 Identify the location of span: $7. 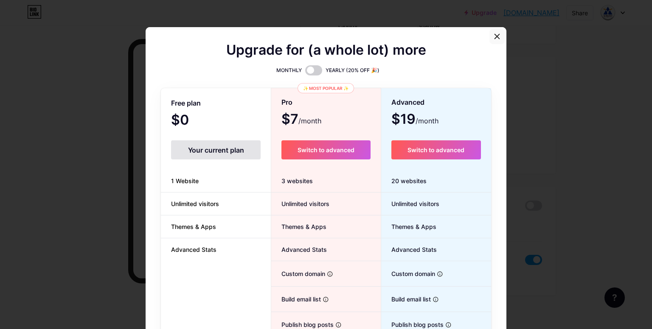
(301, 120).